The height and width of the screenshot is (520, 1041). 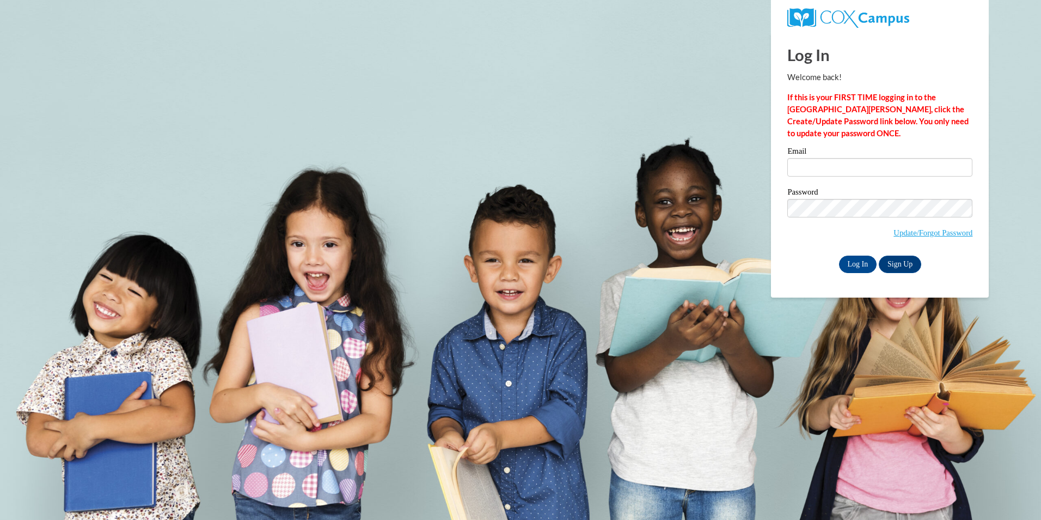 What do you see at coordinates (848, 17) in the screenshot?
I see `a: COX Campus` at bounding box center [848, 17].